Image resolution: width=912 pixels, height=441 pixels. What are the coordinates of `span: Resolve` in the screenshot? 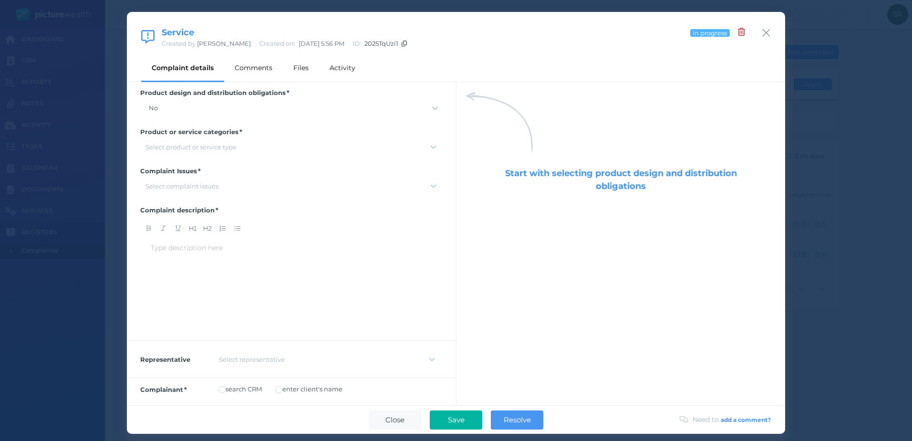 It's located at (517, 419).